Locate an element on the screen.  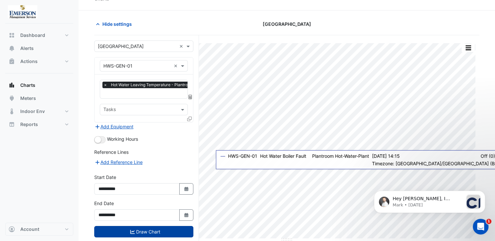
app-icon: Actions is located at coordinates (12, 61).